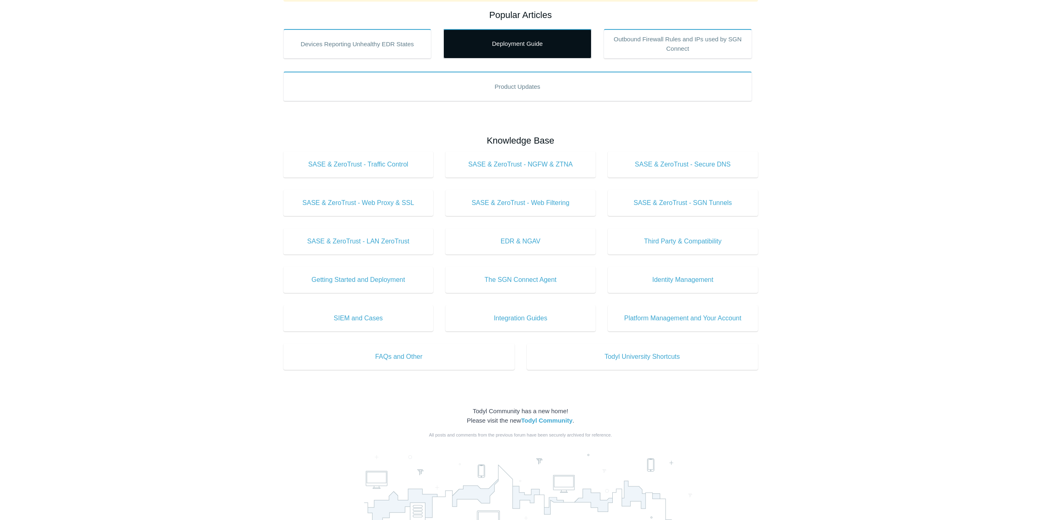  What do you see at coordinates (399, 357) in the screenshot?
I see `a: FAQs and Other` at bounding box center [399, 357].